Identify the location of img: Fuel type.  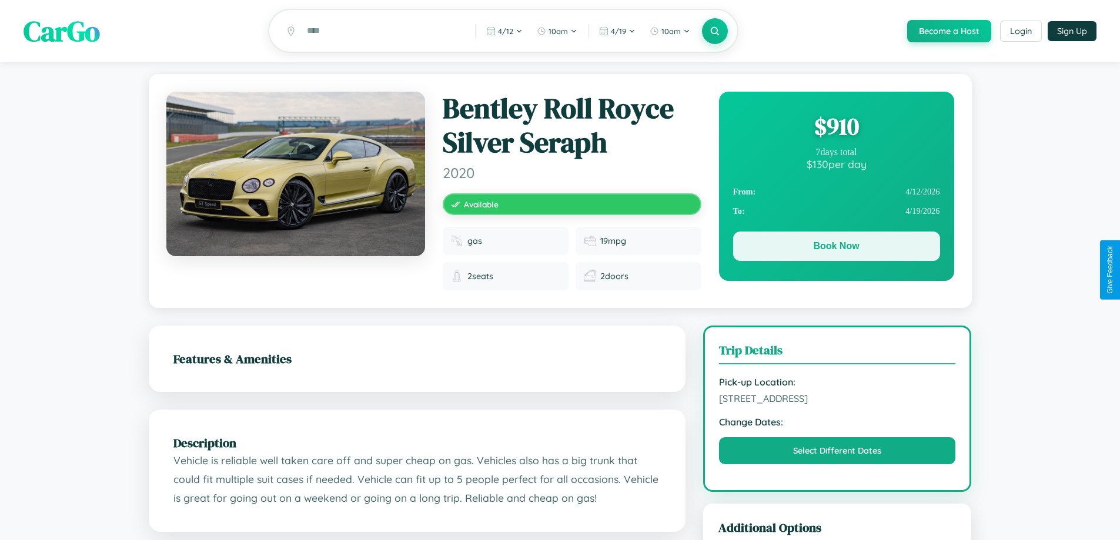
(457, 241).